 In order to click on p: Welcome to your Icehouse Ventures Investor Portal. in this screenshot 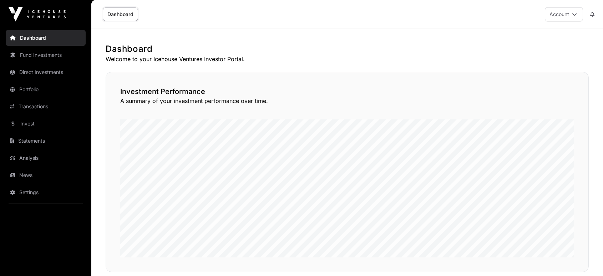, I will do `click(347, 59)`.